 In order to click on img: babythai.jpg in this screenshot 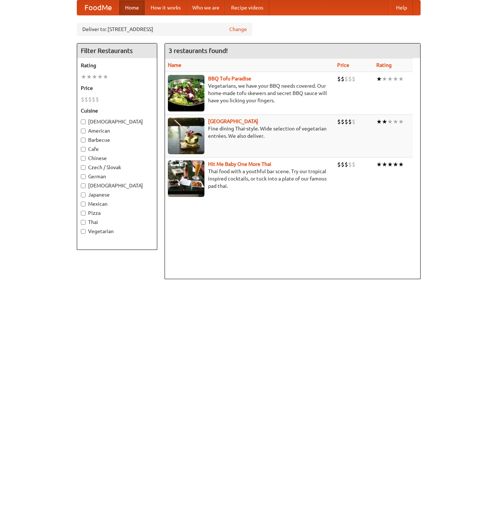, I will do `click(186, 179)`.